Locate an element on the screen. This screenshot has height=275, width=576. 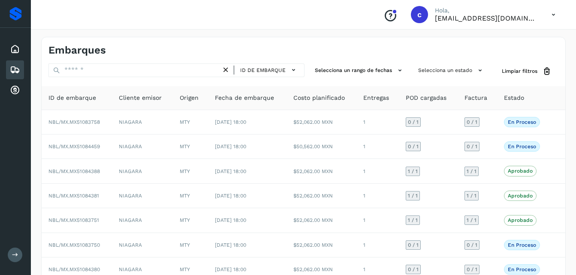
button: Selecciona un rango de fechas is located at coordinates (359, 70).